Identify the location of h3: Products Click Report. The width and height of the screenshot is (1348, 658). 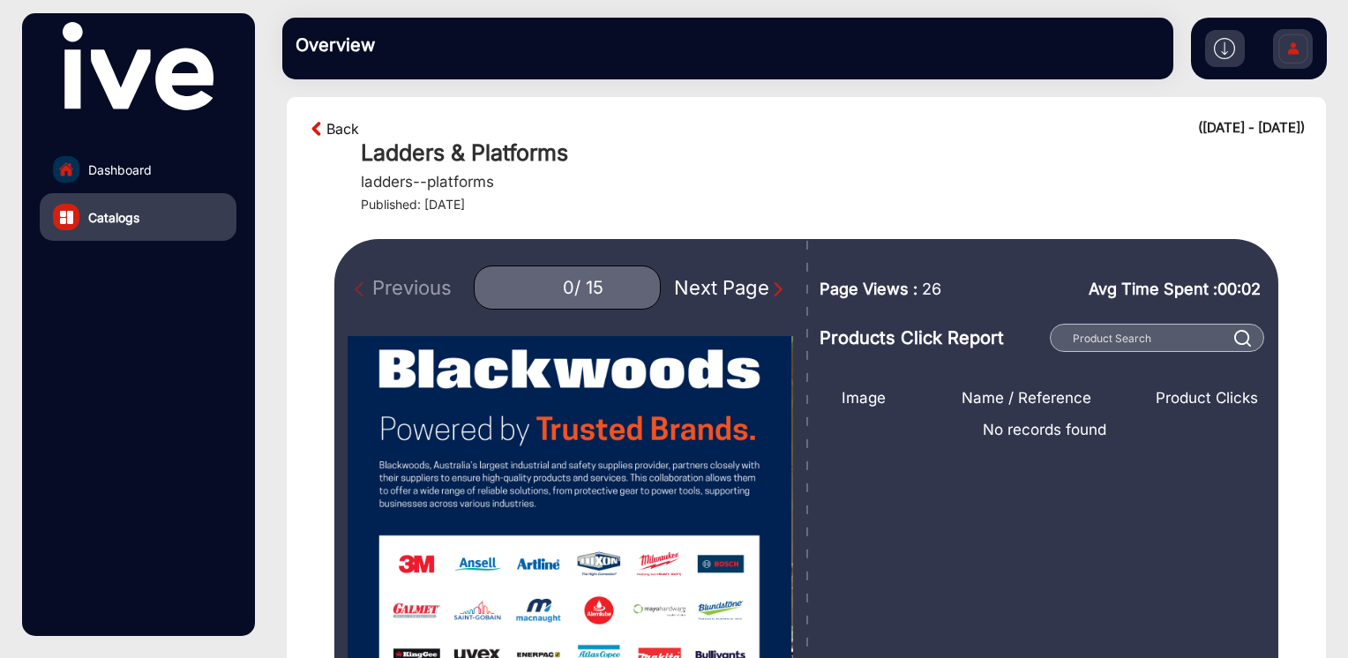
(932, 338).